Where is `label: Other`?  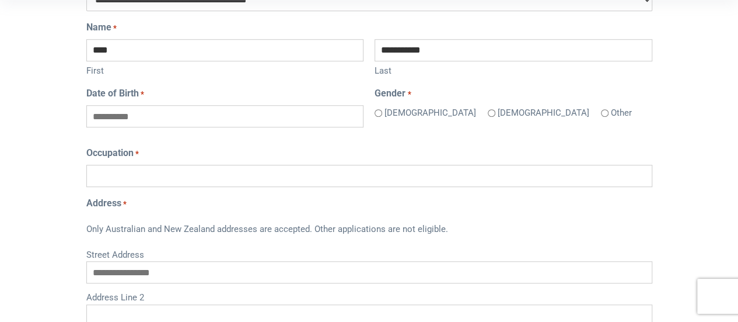
label: Other is located at coordinates (622, 113).